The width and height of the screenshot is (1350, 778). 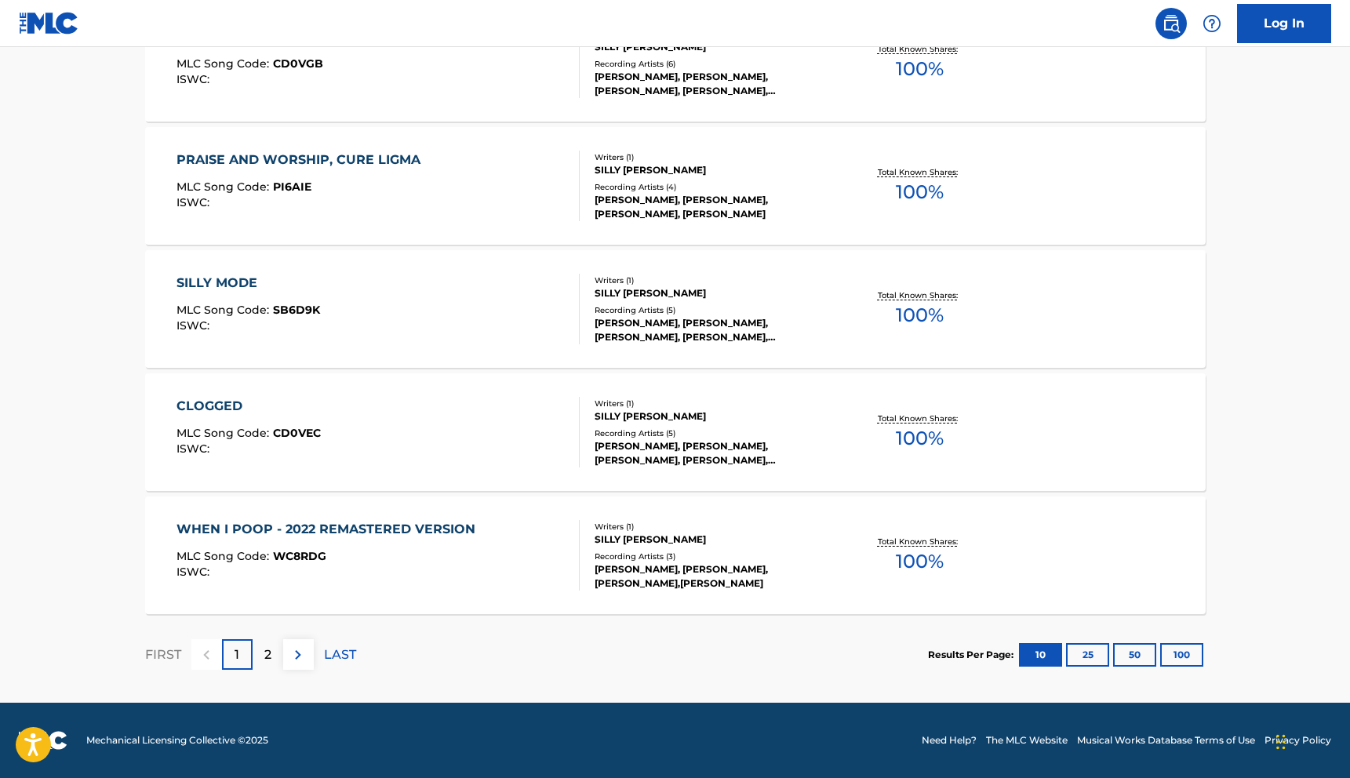 What do you see at coordinates (302, 160) in the screenshot?
I see `div: PRAISE AND WORSHIP, CURE LIGMA` at bounding box center [302, 160].